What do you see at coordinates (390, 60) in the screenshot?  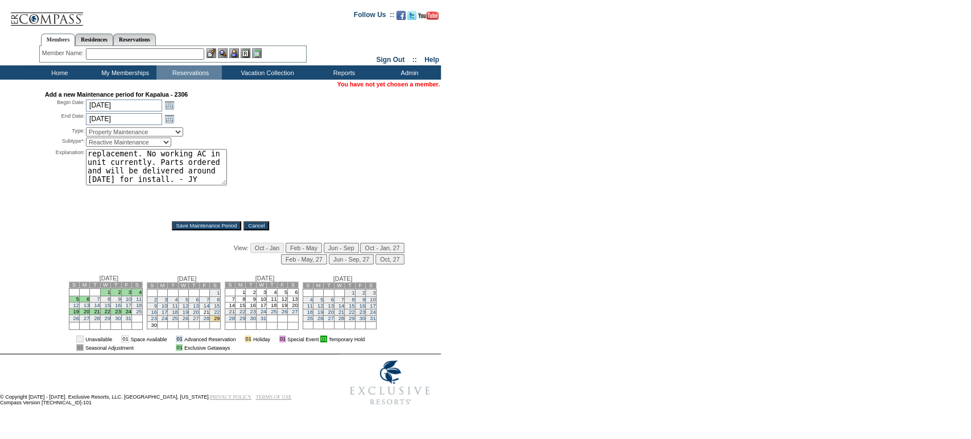 I see `a: Sign Out` at bounding box center [390, 60].